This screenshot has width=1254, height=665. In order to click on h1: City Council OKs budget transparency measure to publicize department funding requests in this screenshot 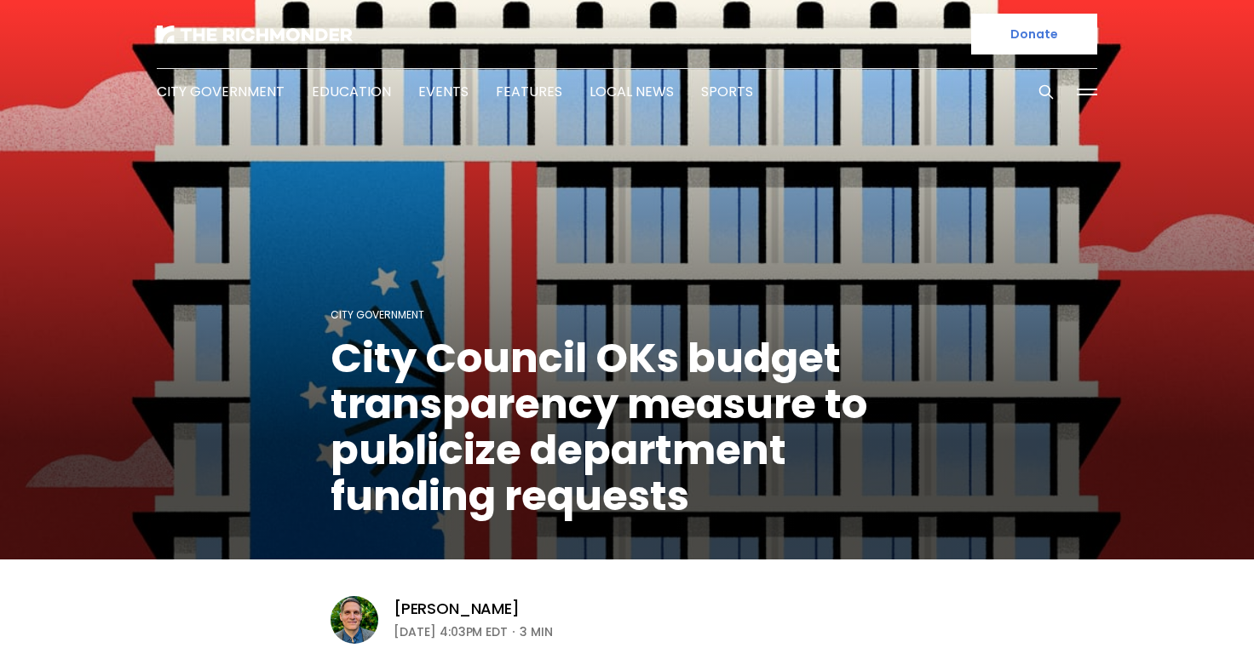, I will do `click(627, 428)`.